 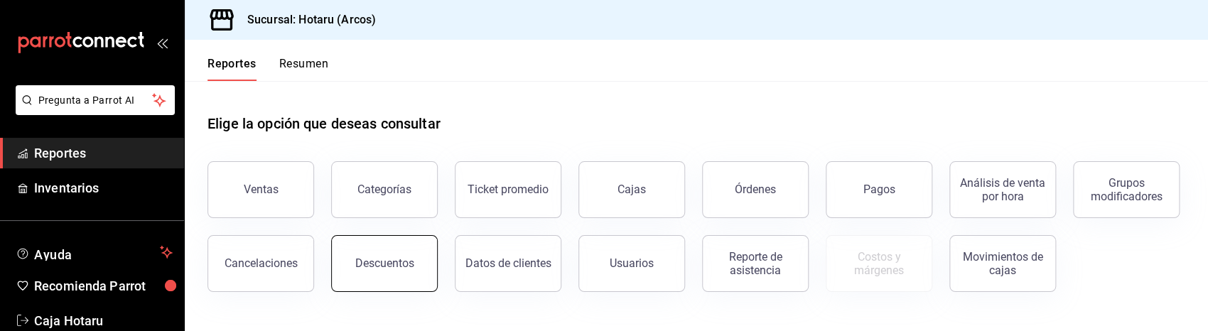 I want to click on div: navigation tabs, so click(x=268, y=69).